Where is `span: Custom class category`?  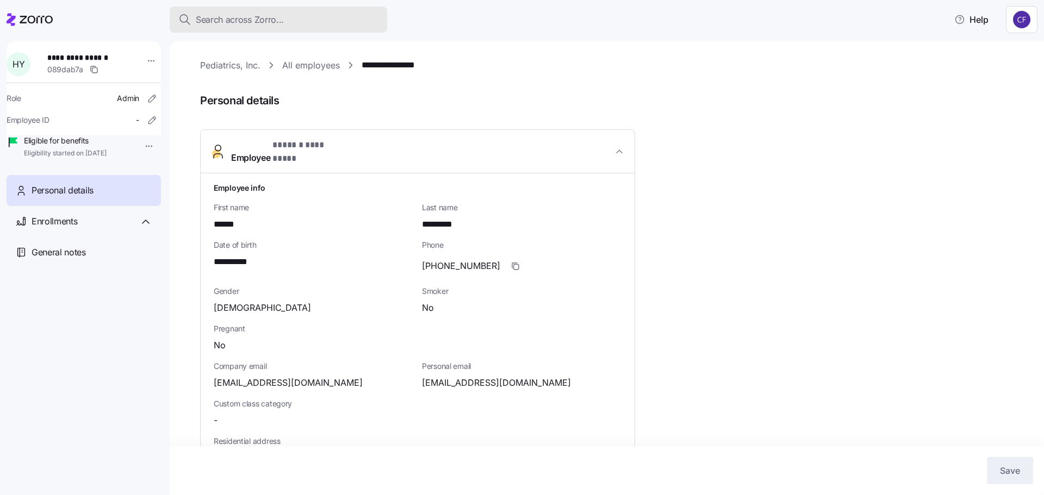
span: Custom class category is located at coordinates (313, 404).